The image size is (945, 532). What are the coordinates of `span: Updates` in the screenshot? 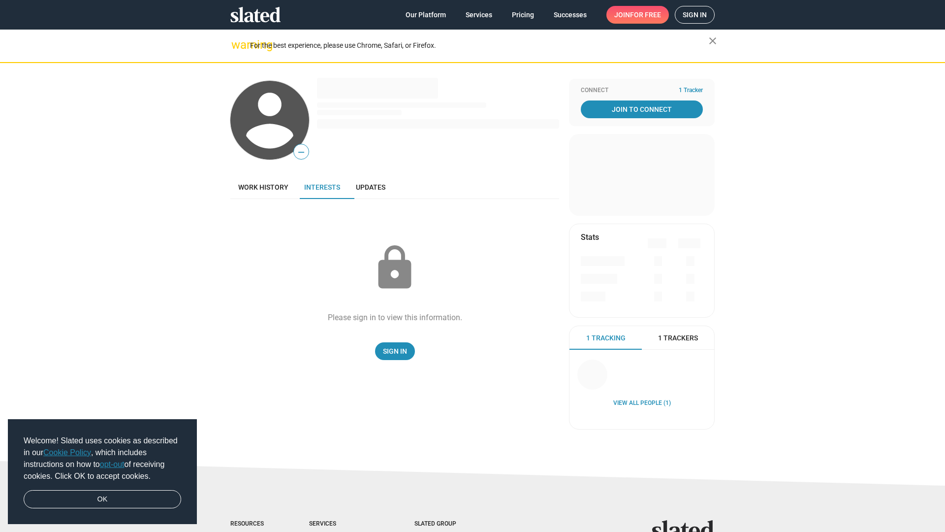 It's located at (371, 187).